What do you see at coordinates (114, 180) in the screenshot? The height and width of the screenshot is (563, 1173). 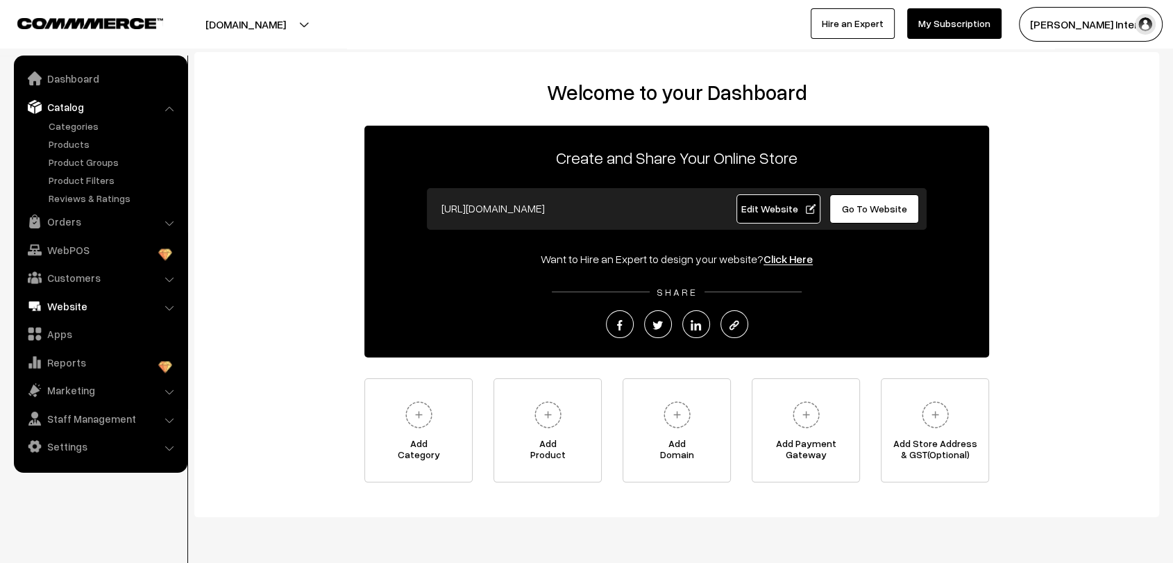 I see `a: Product Filters` at bounding box center [114, 180].